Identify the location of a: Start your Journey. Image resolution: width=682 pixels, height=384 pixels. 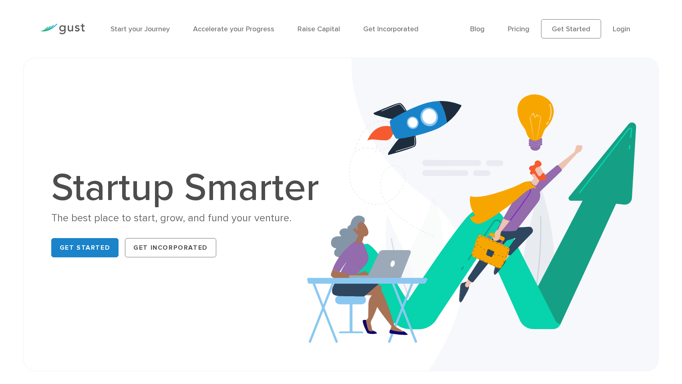
(140, 29).